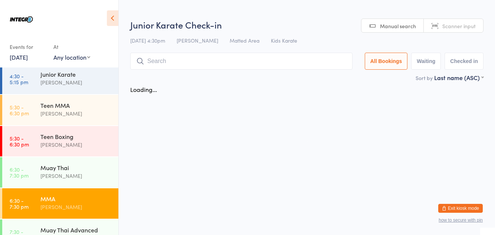 The width and height of the screenshot is (495, 235). I want to click on div: Muay Thai, so click(76, 168).